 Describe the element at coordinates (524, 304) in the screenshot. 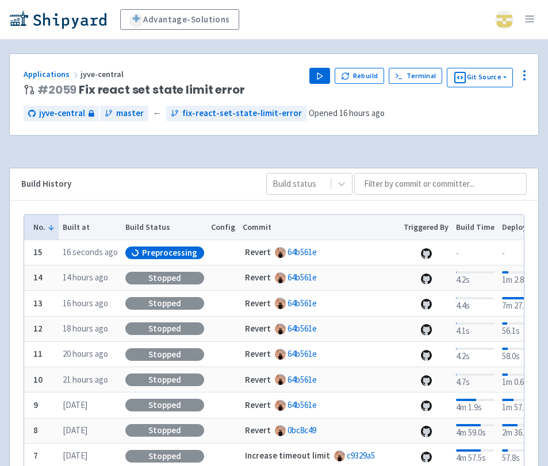

I see `div: 7m 27.1s` at that location.